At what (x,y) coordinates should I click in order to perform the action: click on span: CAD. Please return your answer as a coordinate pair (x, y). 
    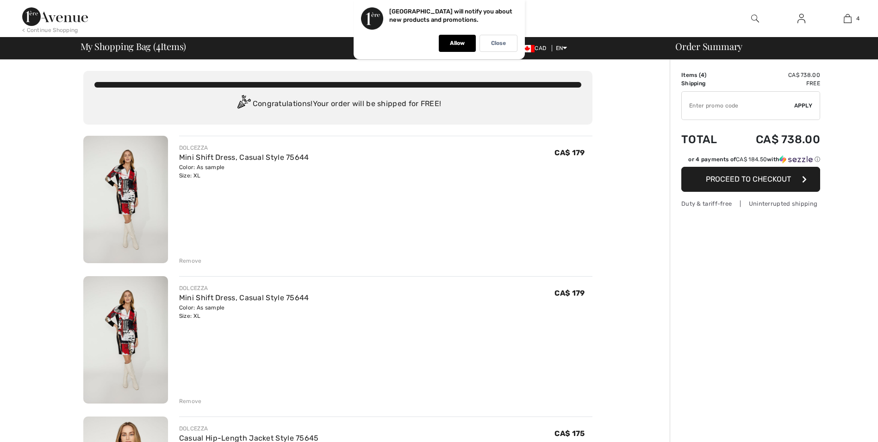
    Looking at the image, I should click on (535, 48).